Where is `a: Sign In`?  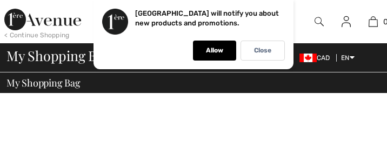
a: Sign In is located at coordinates (346, 22).